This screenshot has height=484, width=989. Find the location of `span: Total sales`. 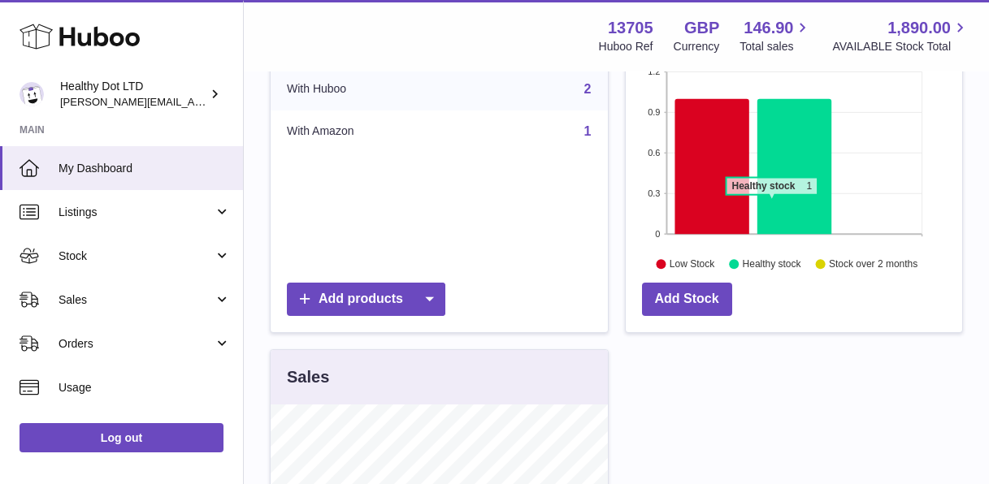

span: Total sales is located at coordinates (775, 46).